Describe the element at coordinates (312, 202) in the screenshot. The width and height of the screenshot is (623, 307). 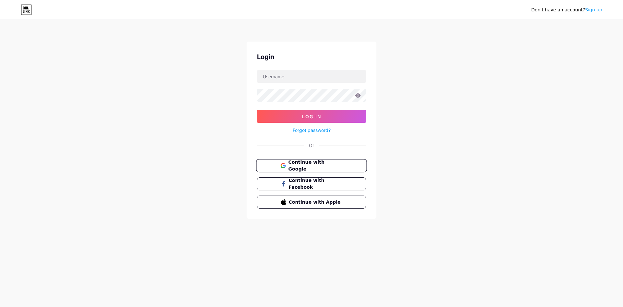
I see `a: Continue with Apple` at that location.